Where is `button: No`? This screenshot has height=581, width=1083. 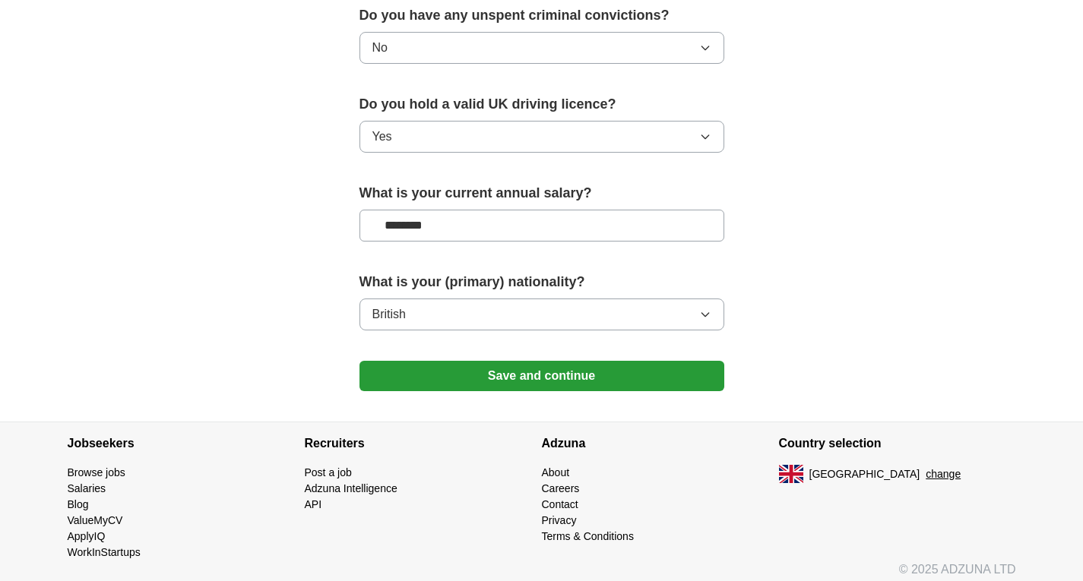 button: No is located at coordinates (542, 48).